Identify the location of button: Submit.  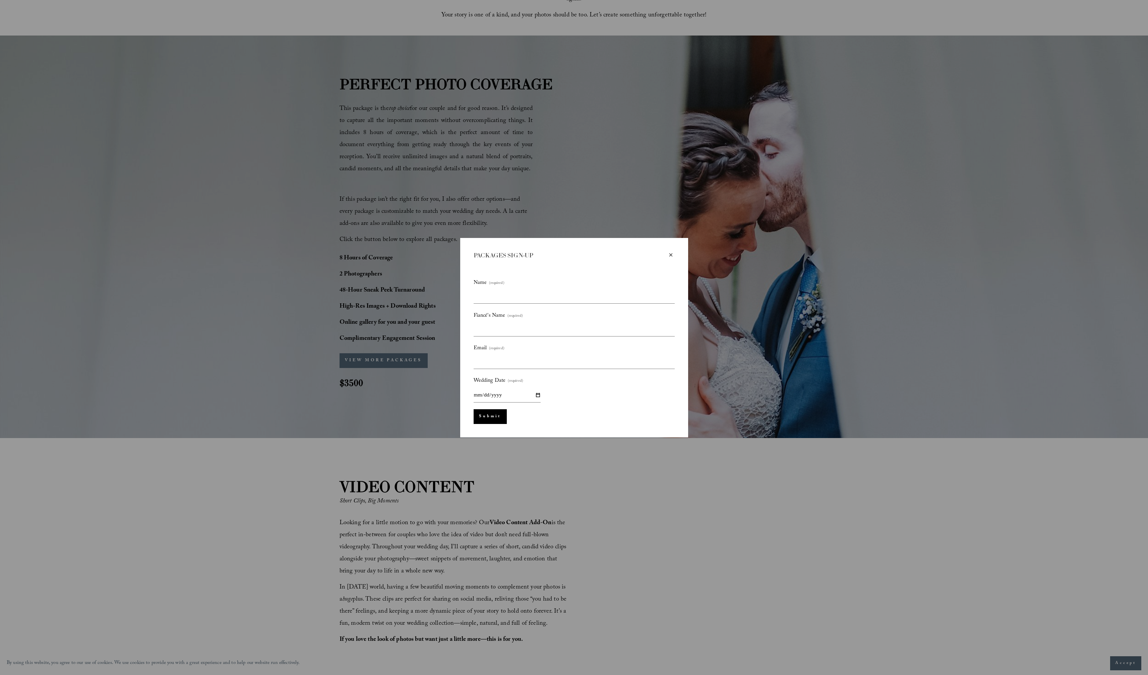
(490, 417).